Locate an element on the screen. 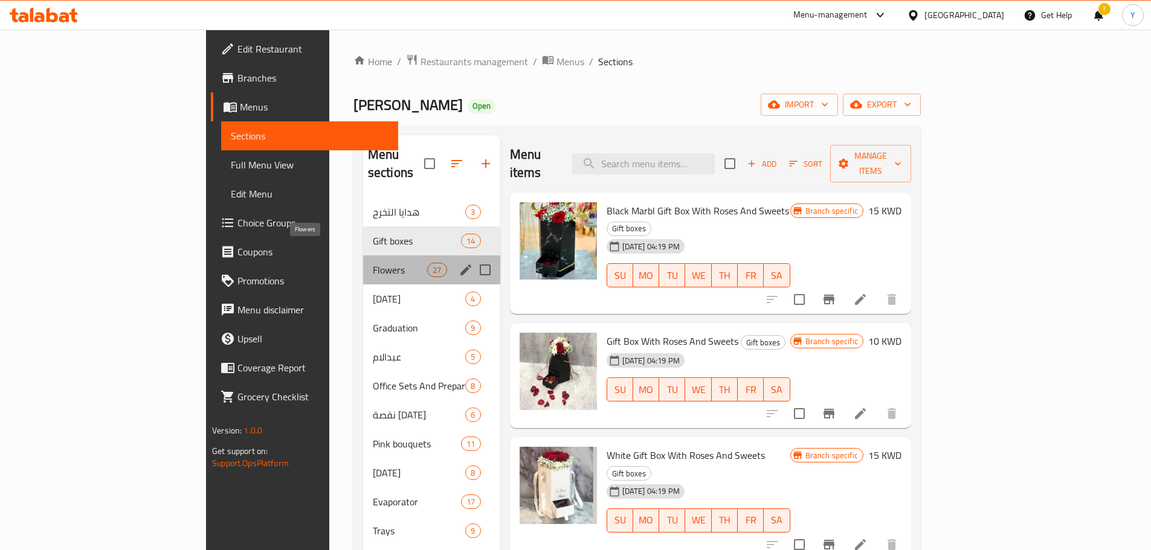  a: Branches is located at coordinates (304, 78).